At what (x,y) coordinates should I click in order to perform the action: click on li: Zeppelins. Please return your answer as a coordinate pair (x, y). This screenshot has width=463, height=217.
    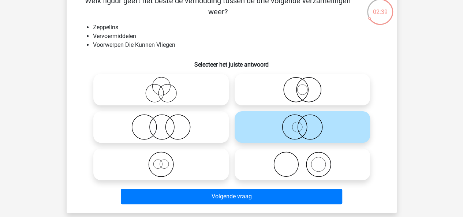
    Looking at the image, I should click on (239, 27).